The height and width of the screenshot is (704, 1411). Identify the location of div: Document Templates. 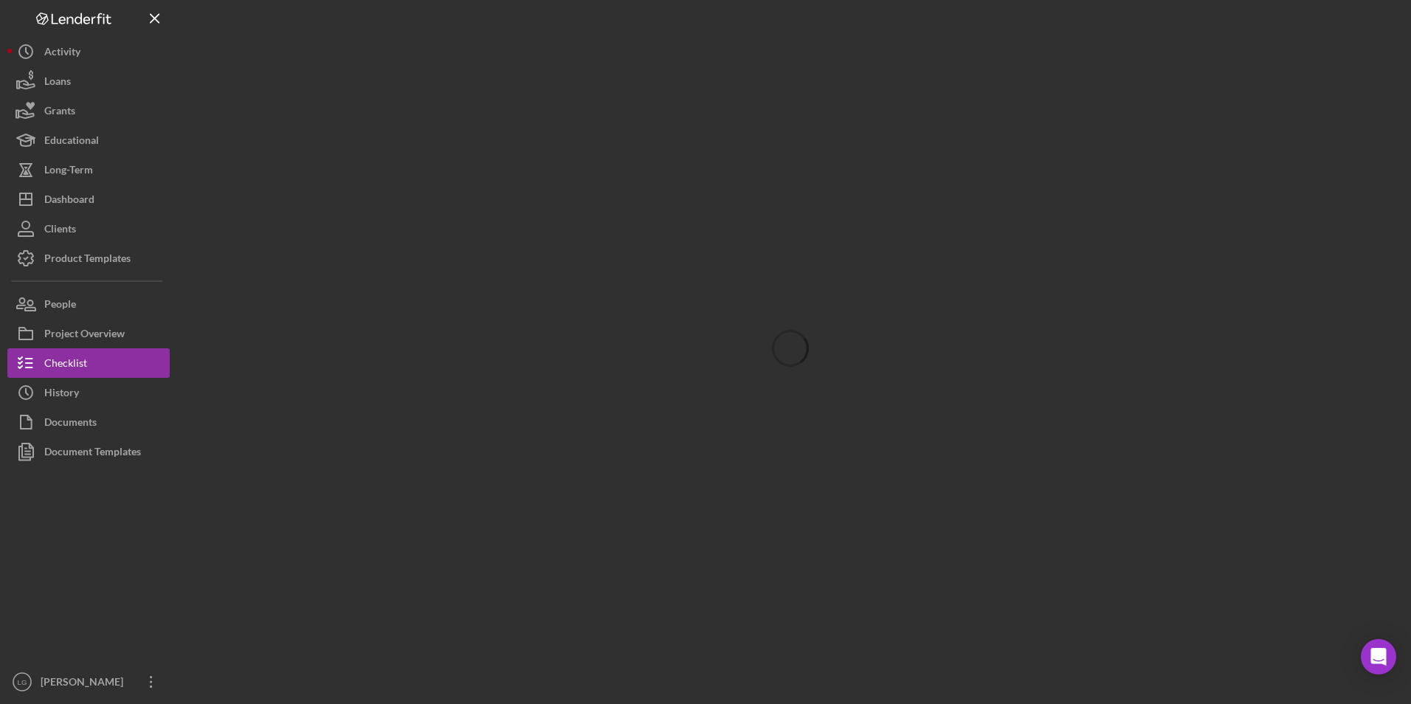
(92, 453).